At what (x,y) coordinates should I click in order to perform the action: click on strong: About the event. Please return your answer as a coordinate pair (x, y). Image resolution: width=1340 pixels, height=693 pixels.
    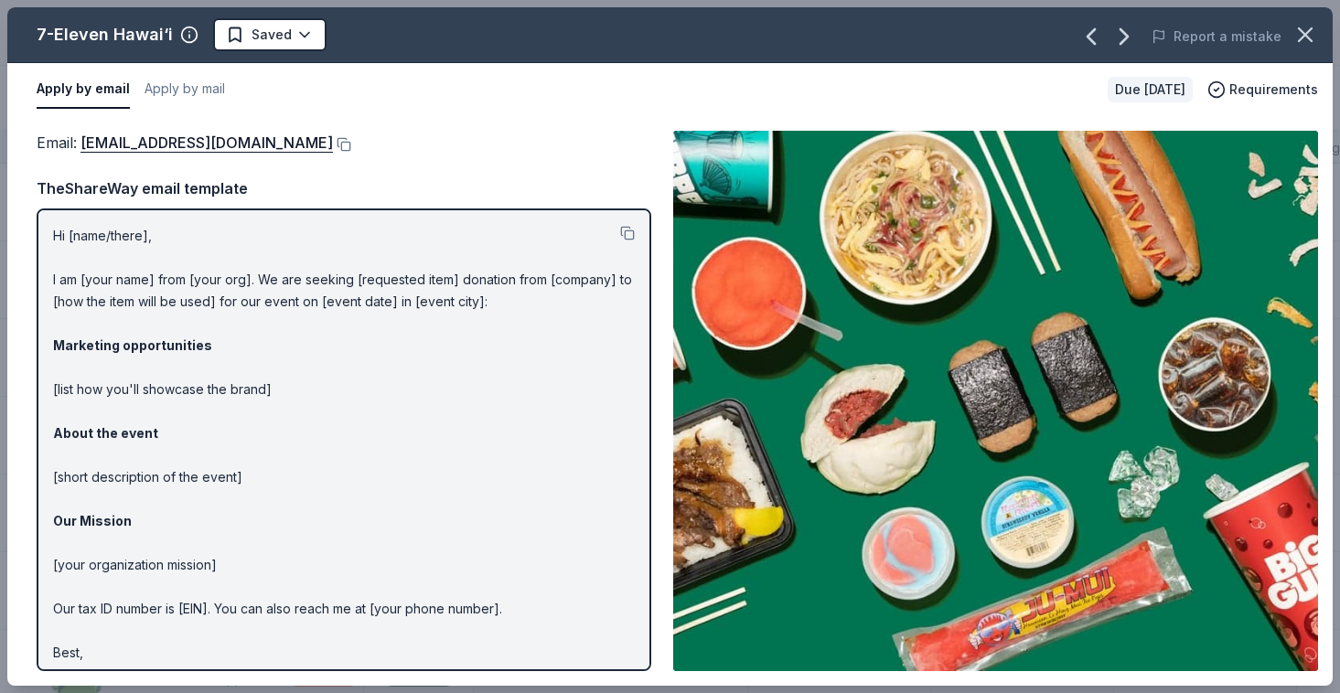
    Looking at the image, I should click on (105, 433).